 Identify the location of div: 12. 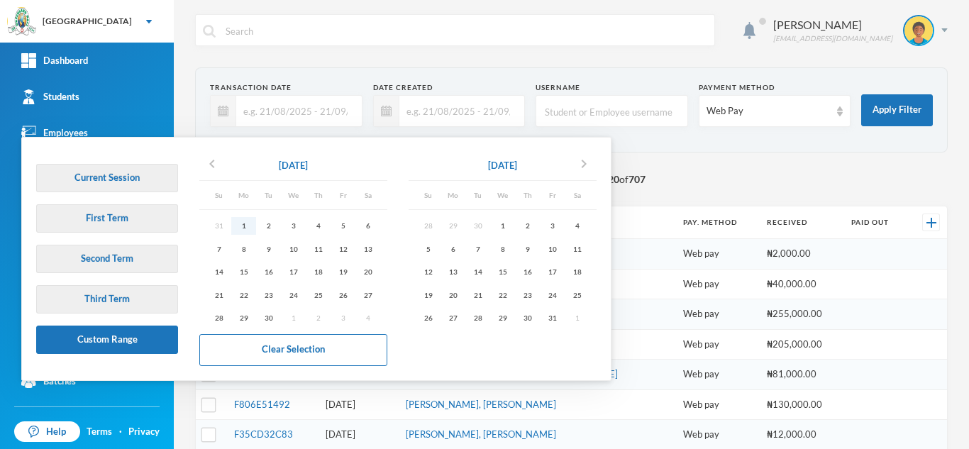
(428, 272).